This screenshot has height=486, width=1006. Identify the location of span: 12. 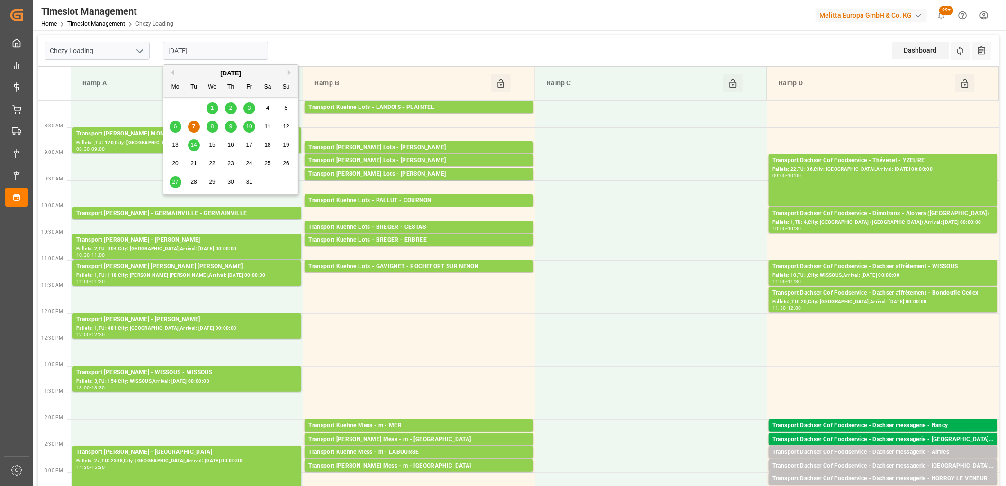
(286, 127).